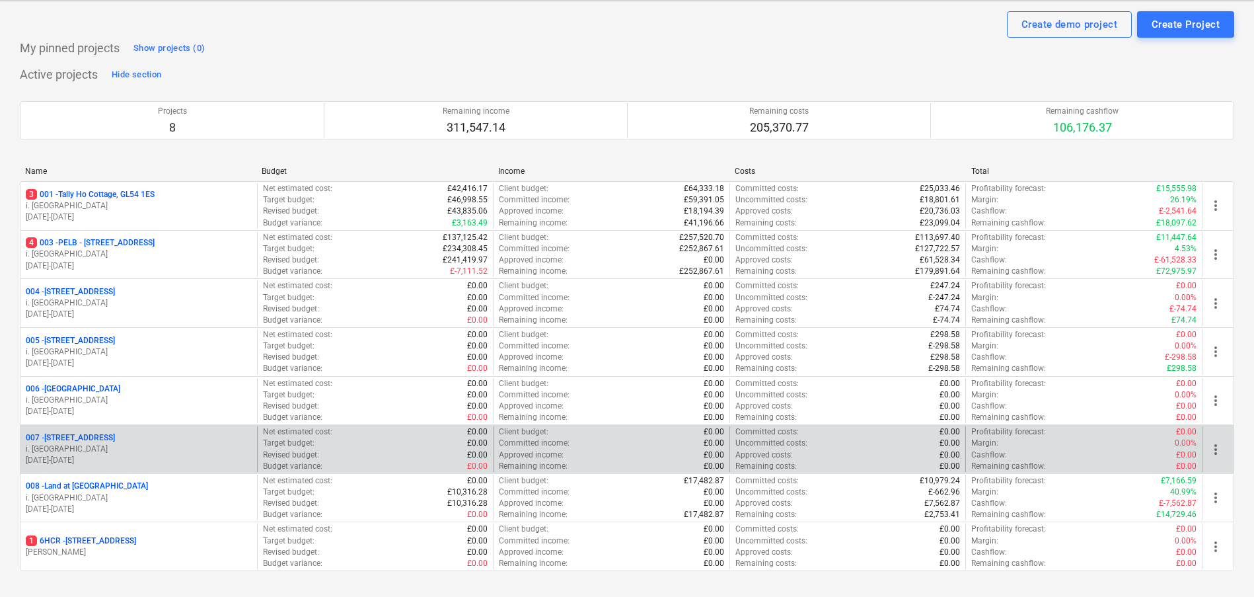 The image size is (1254, 597). Describe the element at coordinates (31, 541) in the screenshot. I see `span: 1` at that location.